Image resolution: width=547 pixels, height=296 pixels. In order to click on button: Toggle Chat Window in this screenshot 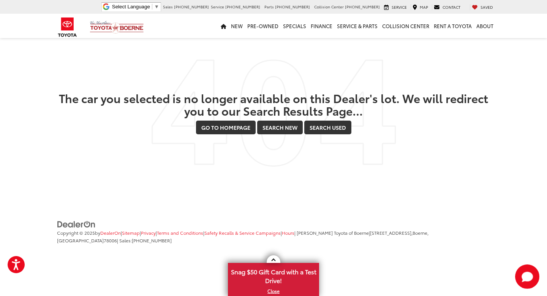, I will do `click(527, 276)`.